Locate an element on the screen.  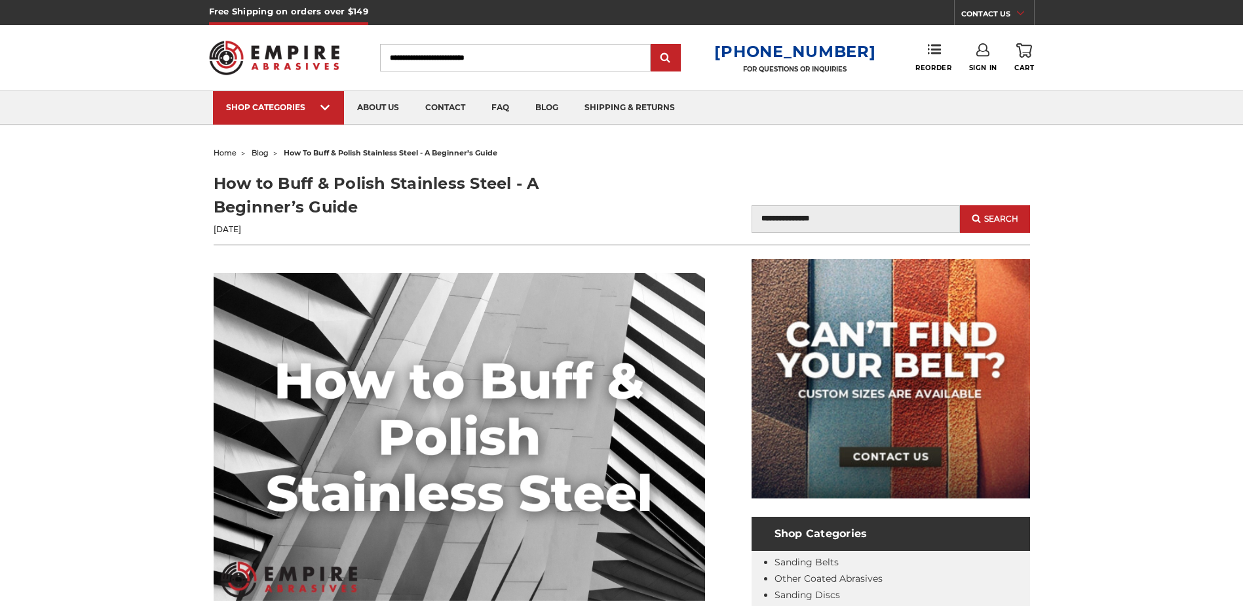
span: Sign In is located at coordinates (983, 68).